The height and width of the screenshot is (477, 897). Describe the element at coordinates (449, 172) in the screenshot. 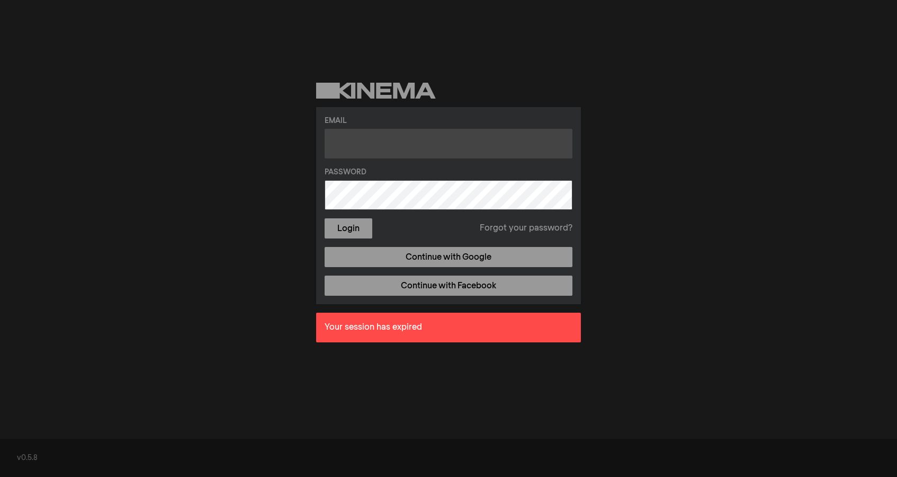

I see `label: Password` at that location.